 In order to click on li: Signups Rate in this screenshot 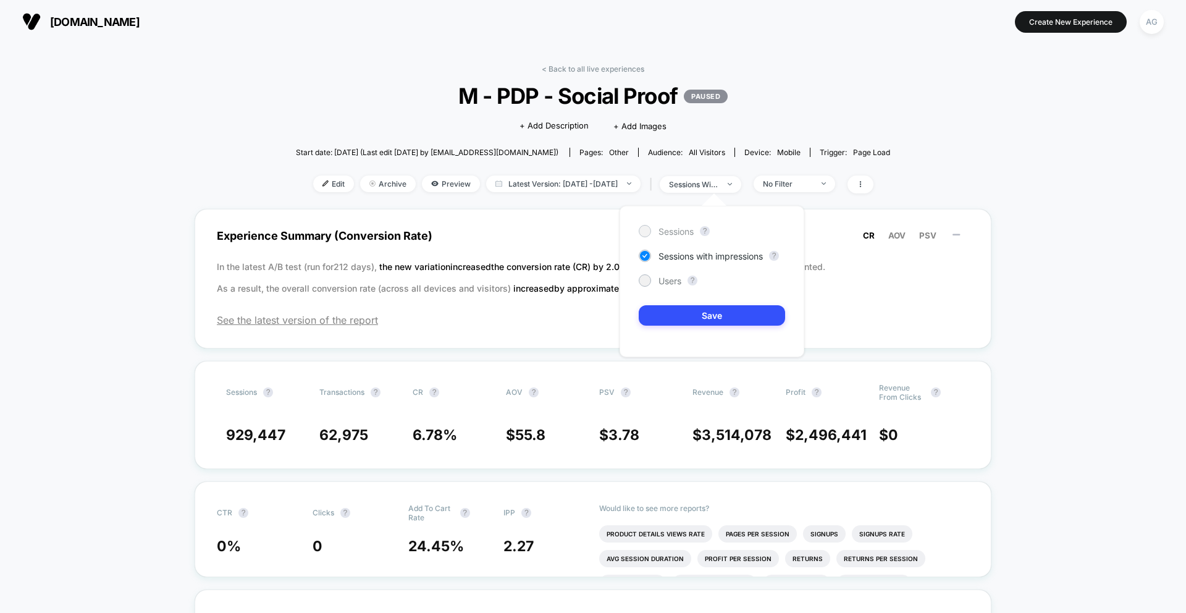, I will do `click(882, 534)`.